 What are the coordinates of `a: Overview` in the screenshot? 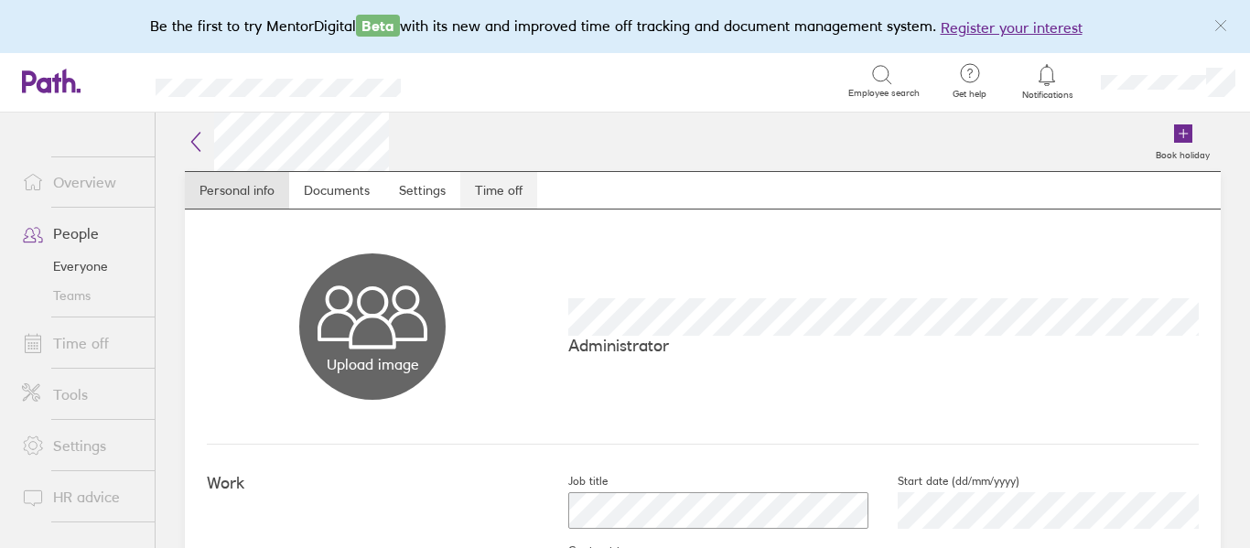 It's located at (81, 182).